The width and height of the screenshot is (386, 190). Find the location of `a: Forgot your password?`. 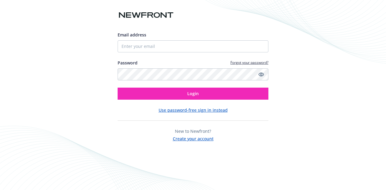

a: Forgot your password? is located at coordinates (249, 62).